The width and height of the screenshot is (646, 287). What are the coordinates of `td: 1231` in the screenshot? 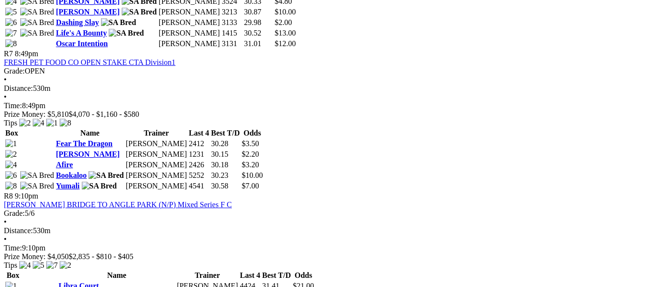 It's located at (199, 154).